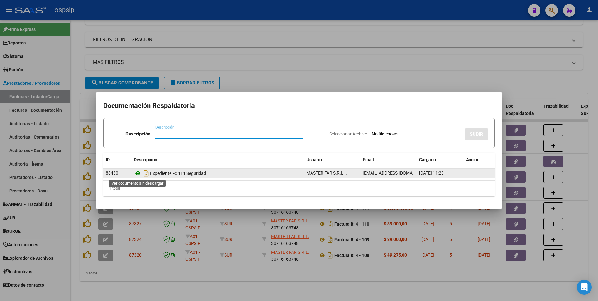  I want to click on span: ID, so click(108, 159).